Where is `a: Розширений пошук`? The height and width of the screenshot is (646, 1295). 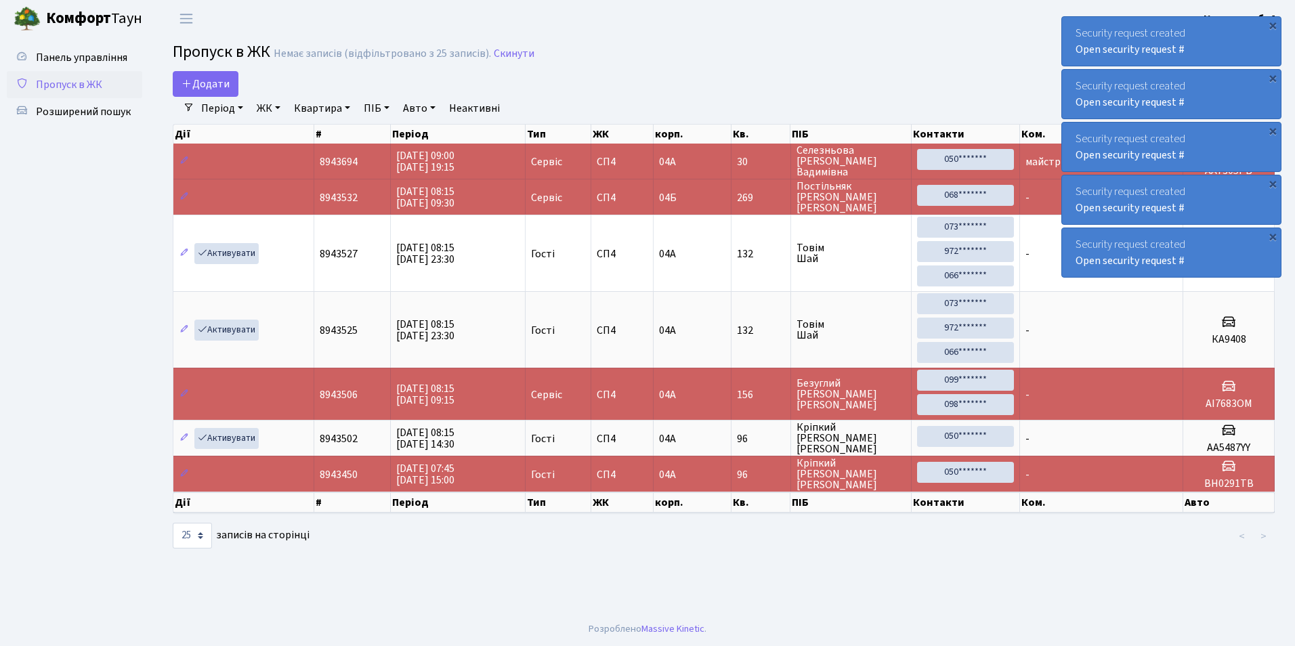 a: Розширений пошук is located at coordinates (74, 112).